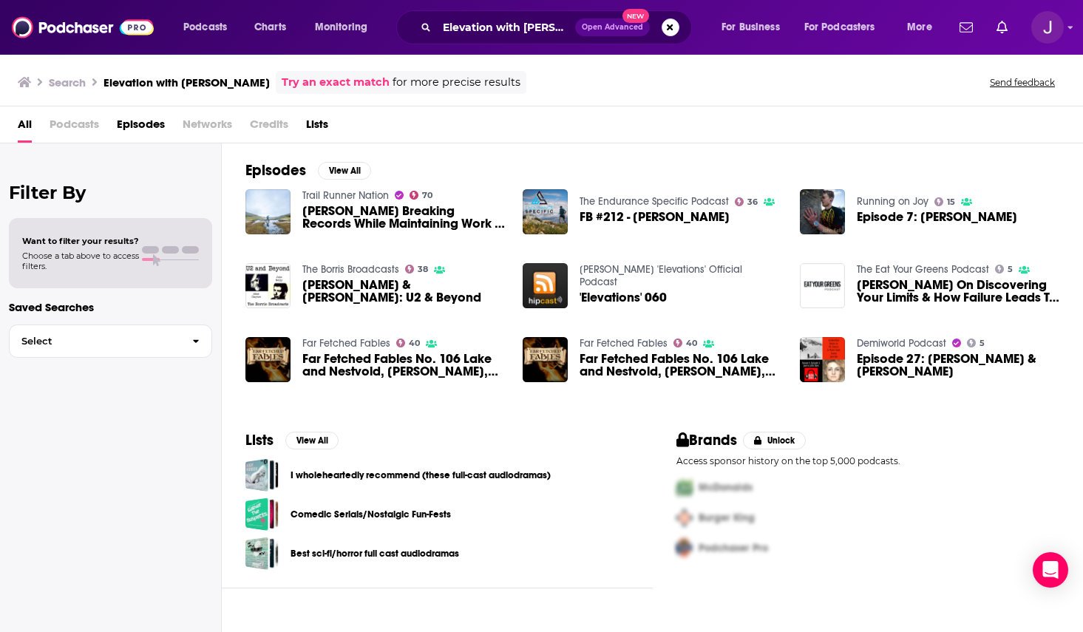  I want to click on img: Second Pro Logo, so click(685, 518).